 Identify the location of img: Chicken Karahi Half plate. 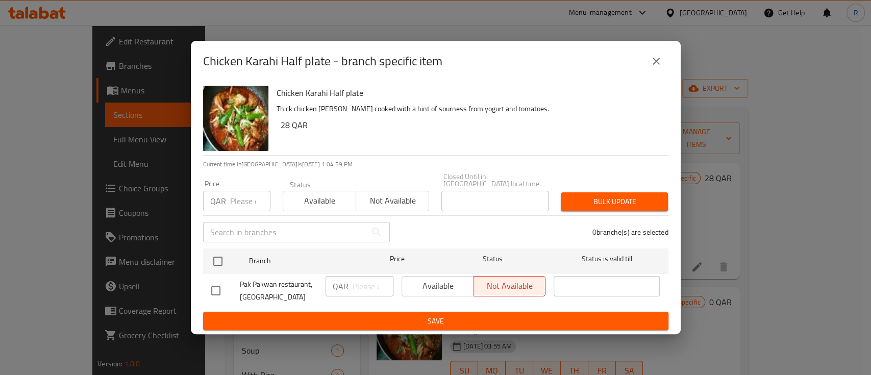
(236, 118).